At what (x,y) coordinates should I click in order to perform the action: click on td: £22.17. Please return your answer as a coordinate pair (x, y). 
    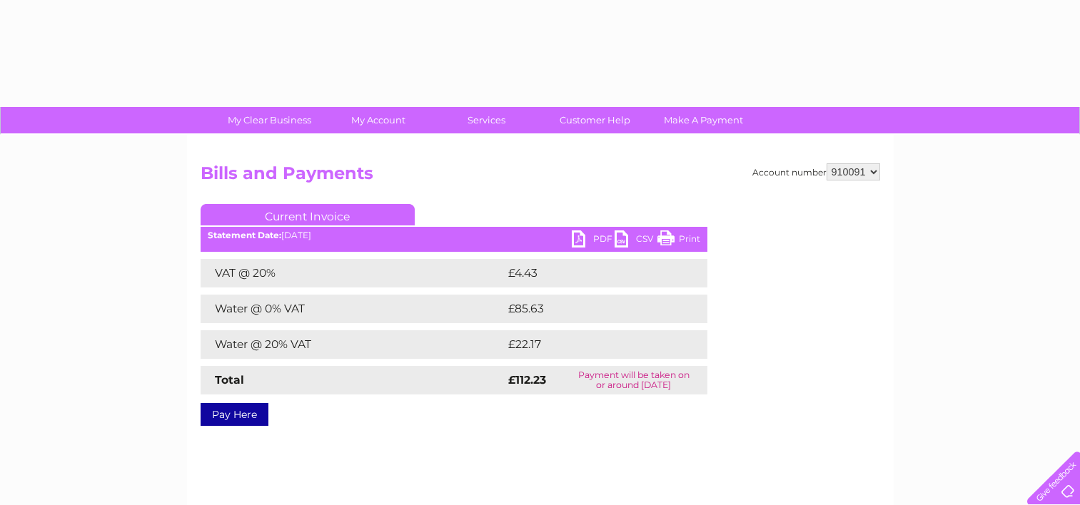
    Looking at the image, I should click on (590, 345).